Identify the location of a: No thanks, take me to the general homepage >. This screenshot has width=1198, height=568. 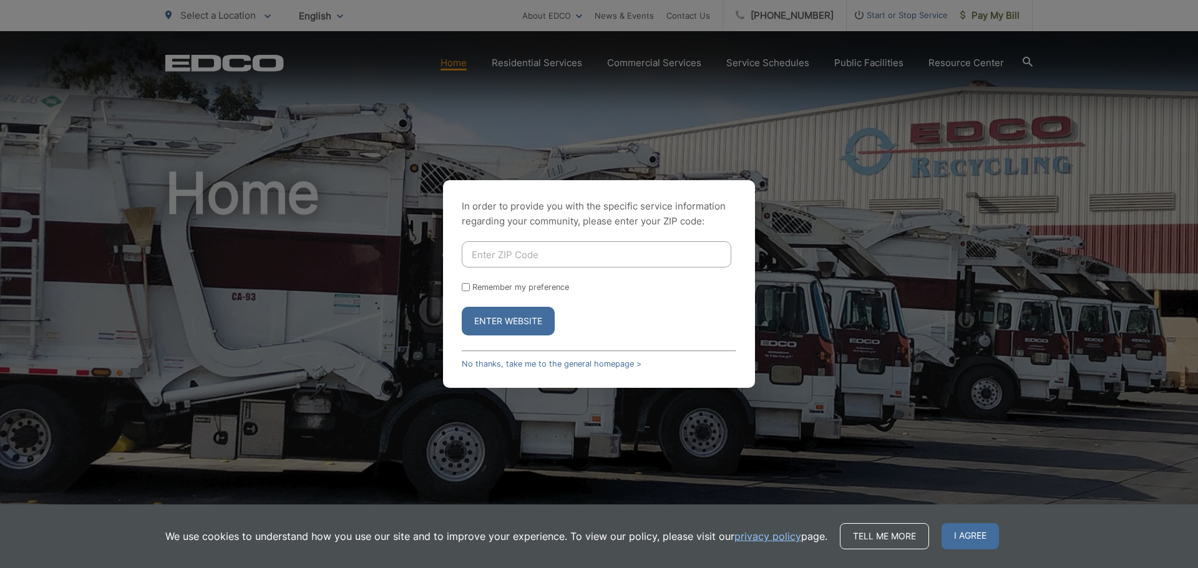
(552, 364).